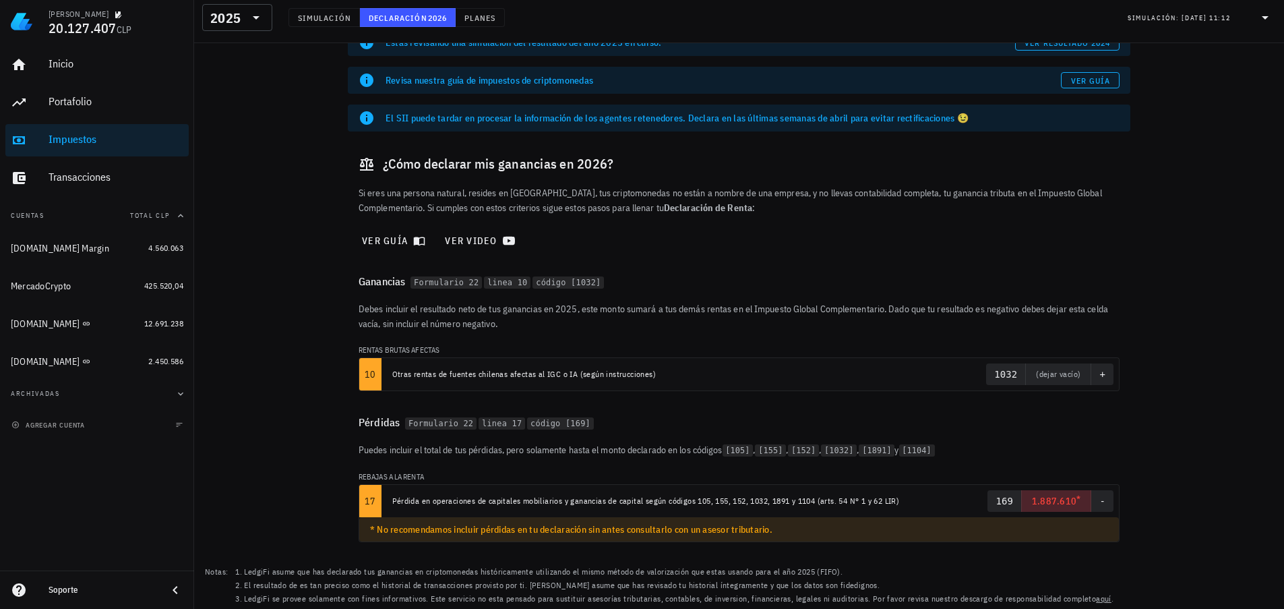  What do you see at coordinates (1090, 80) in the screenshot?
I see `a: Ver guía` at bounding box center [1090, 80].